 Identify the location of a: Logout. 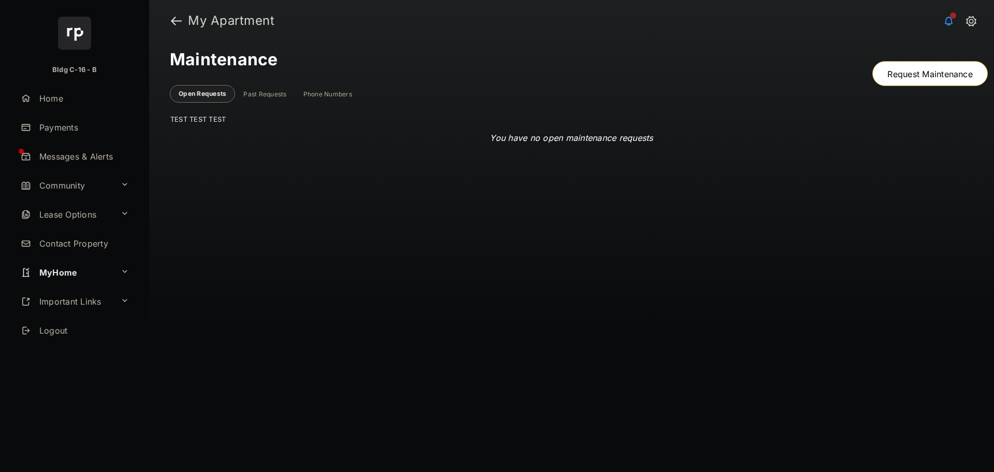
(83, 330).